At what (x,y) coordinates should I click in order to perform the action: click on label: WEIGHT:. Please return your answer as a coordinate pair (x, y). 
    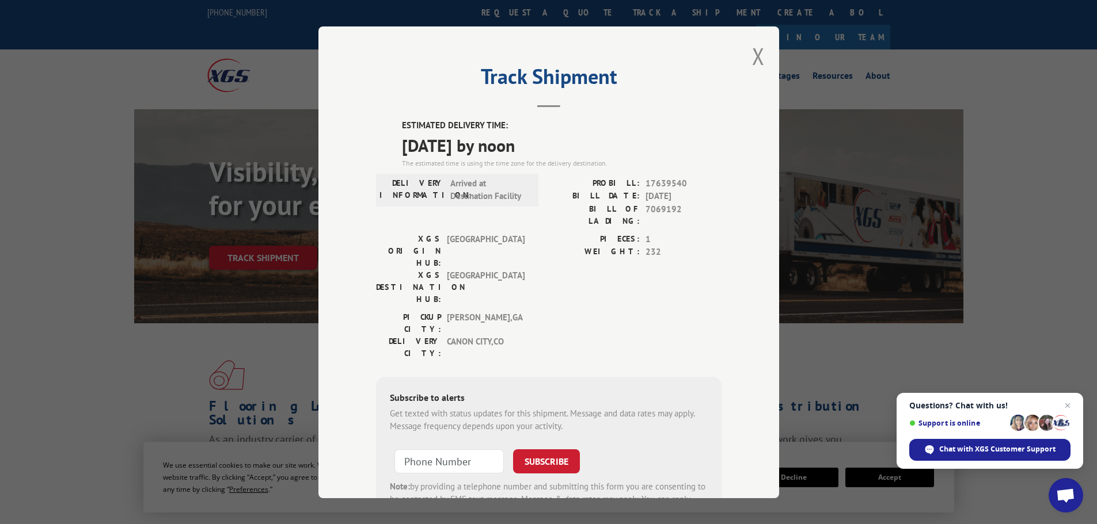
    Looking at the image, I should click on (594, 252).